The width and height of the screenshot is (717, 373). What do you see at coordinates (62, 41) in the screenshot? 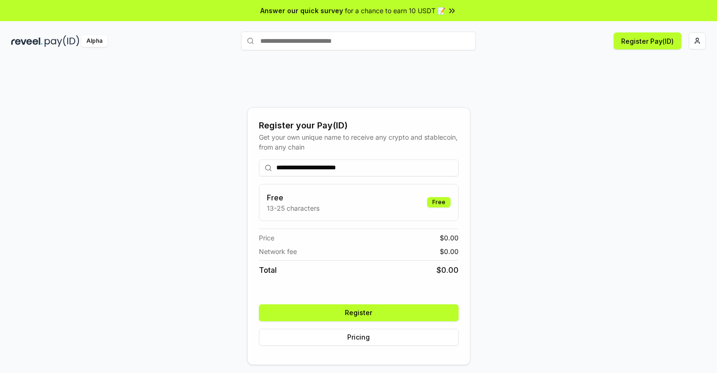
I see `img: pay_id` at bounding box center [62, 41].